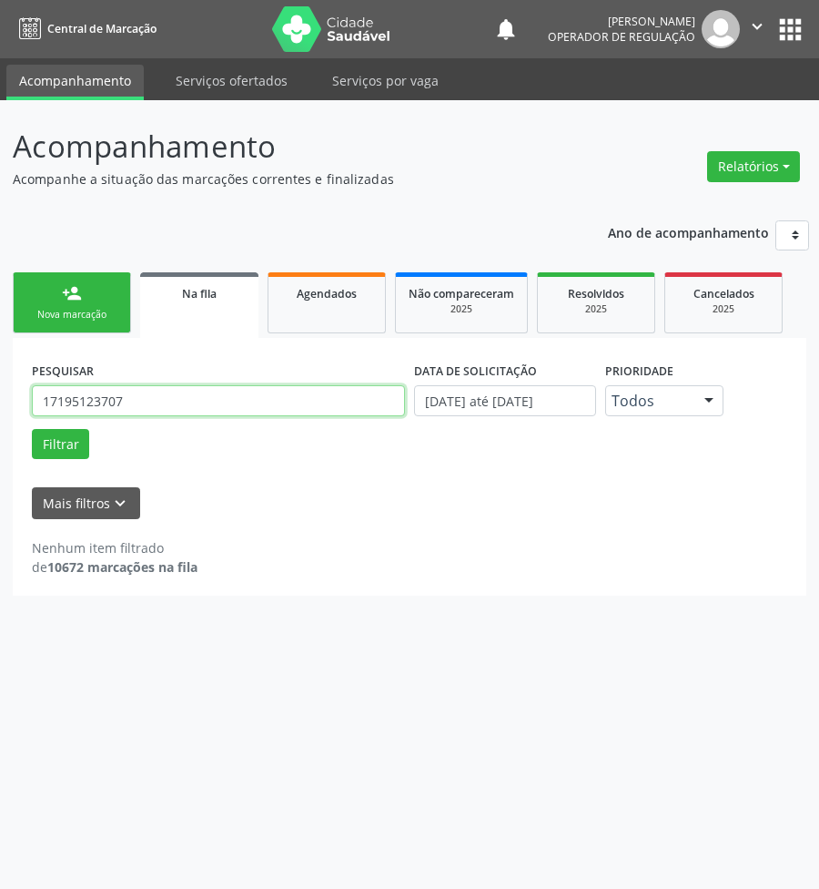 This screenshot has height=889, width=819. Describe the element at coordinates (724, 293) in the screenshot. I see `span: Cancelados` at that location.